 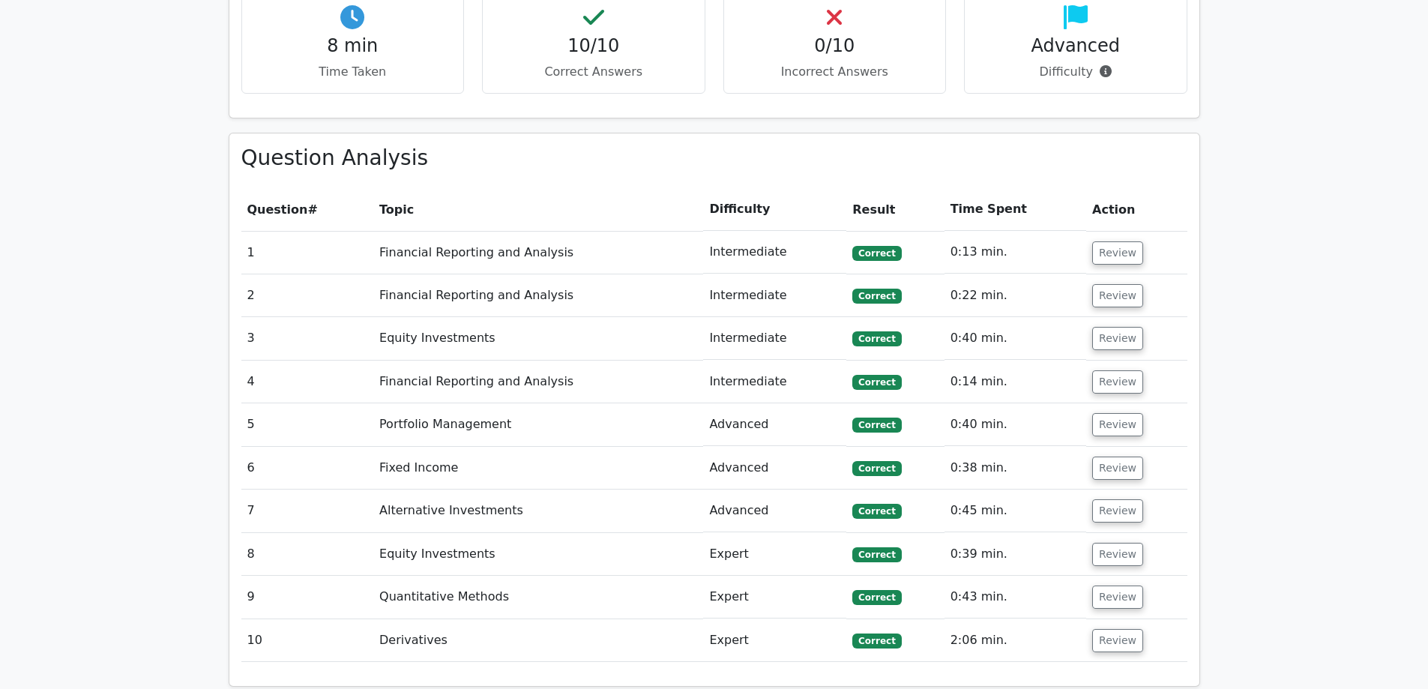 What do you see at coordinates (538, 424) in the screenshot?
I see `td: Portfolio Management` at bounding box center [538, 424].